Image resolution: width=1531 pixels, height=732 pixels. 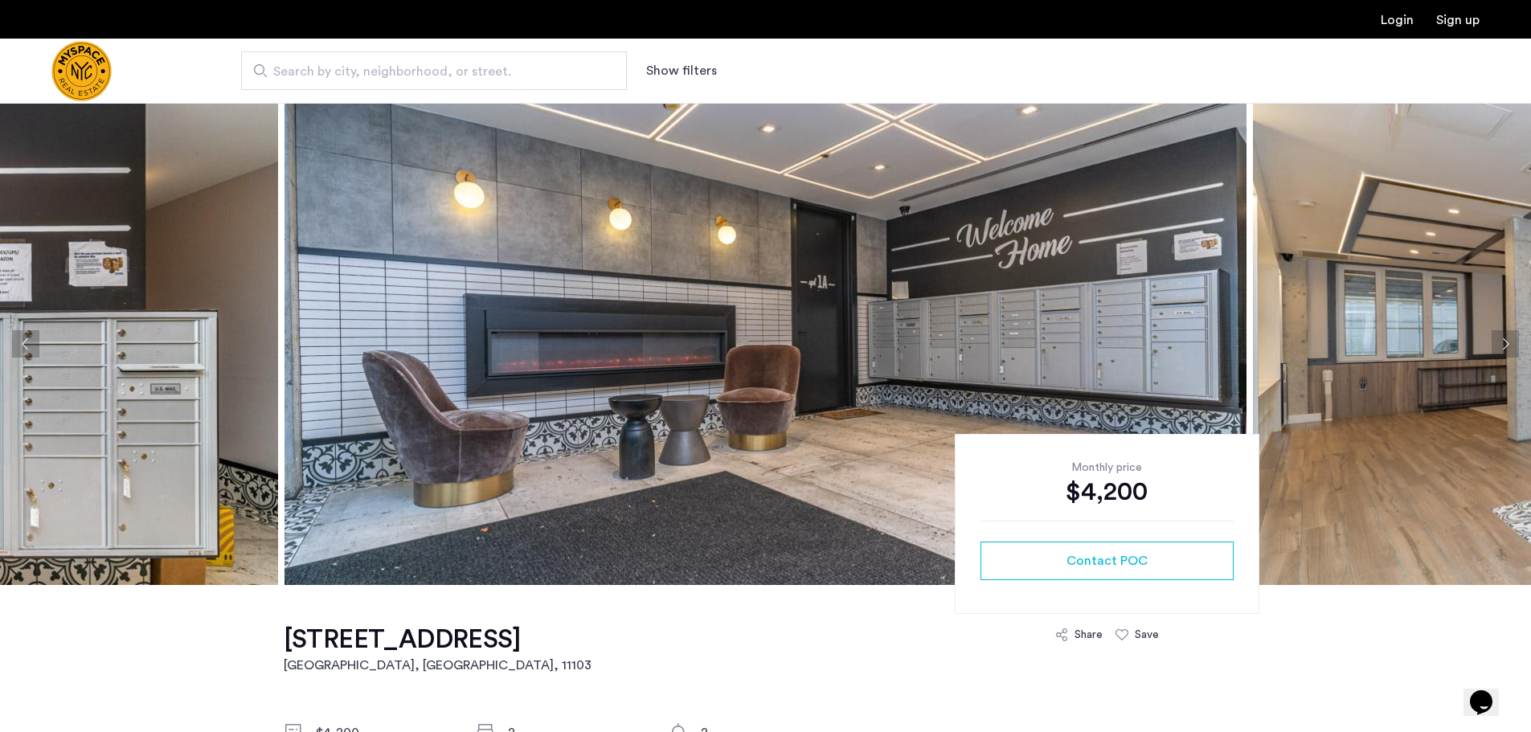 I want to click on button: Next apartment, so click(x=1505, y=344).